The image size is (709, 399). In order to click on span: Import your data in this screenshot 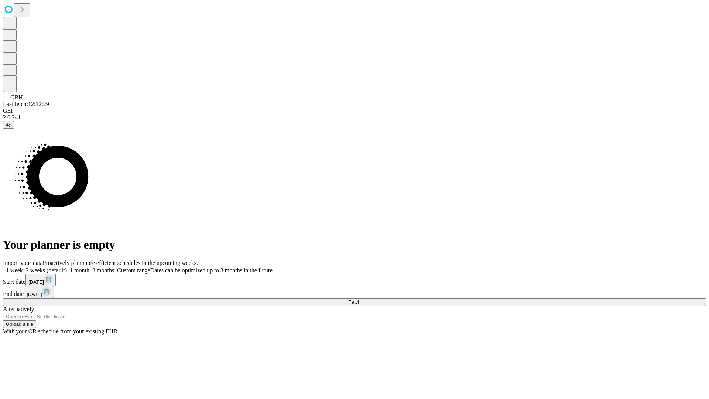, I will do `click(23, 263)`.